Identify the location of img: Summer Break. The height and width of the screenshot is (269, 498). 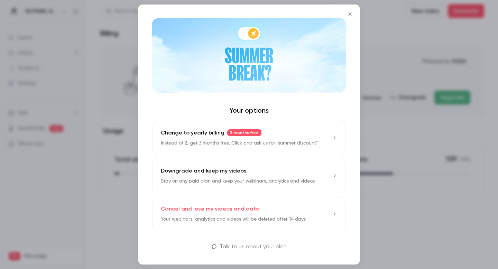
(249, 55).